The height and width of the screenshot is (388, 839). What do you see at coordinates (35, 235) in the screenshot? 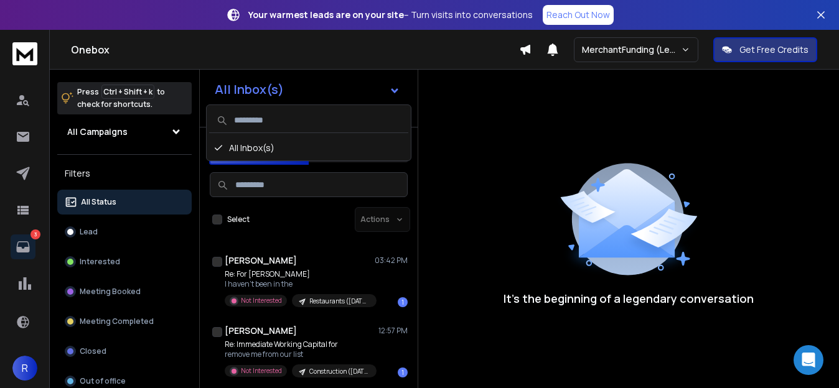
I see `p: 3` at bounding box center [35, 235].